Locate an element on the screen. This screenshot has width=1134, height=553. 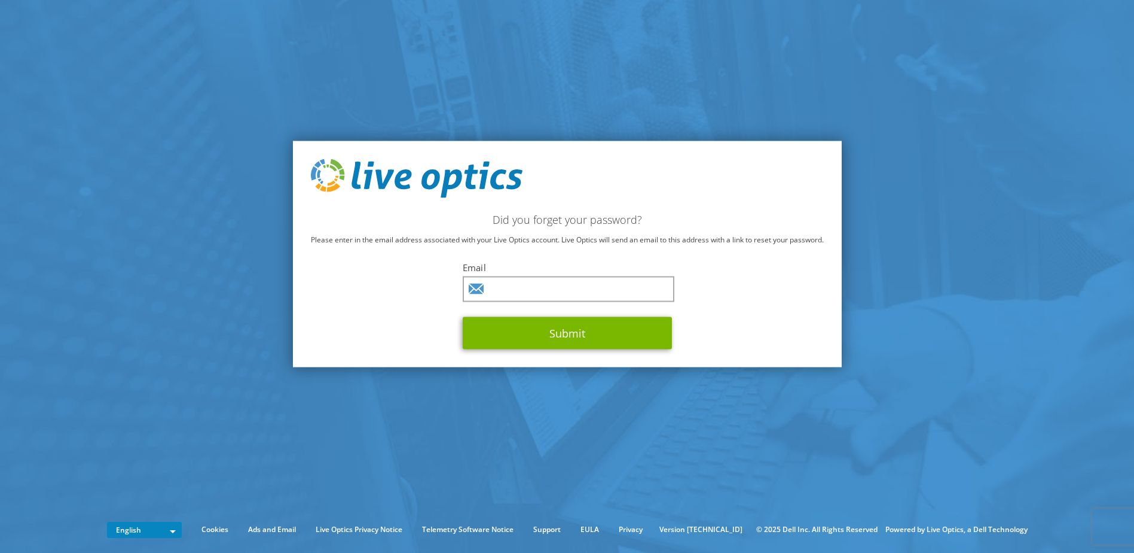
a: Cookies is located at coordinates (215, 529).